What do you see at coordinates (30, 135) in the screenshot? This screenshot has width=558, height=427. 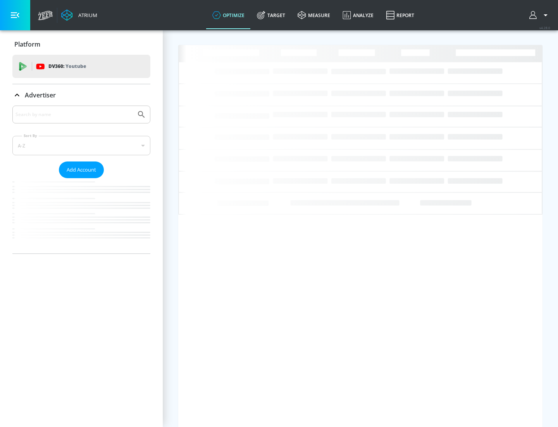 I see `label: Sort By` at bounding box center [30, 135].